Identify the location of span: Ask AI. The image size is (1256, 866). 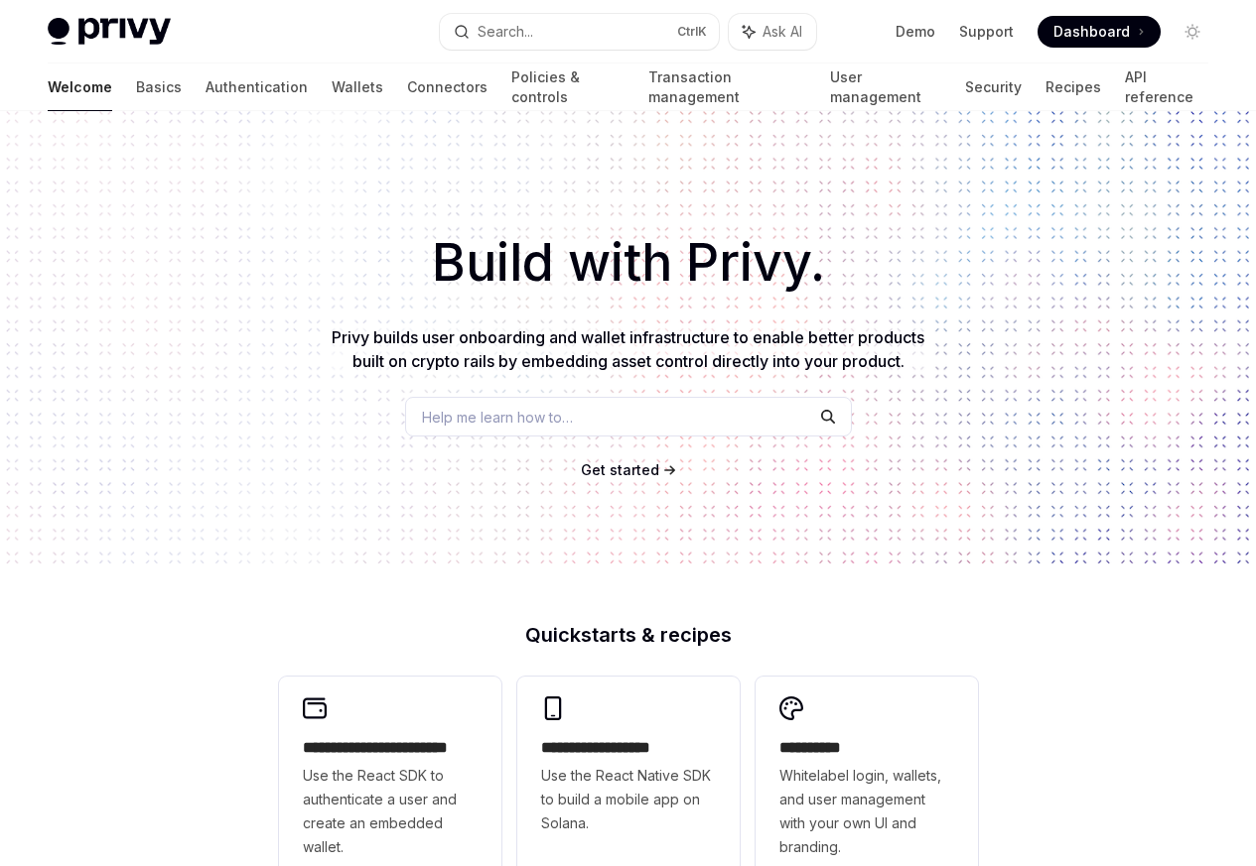
(782, 32).